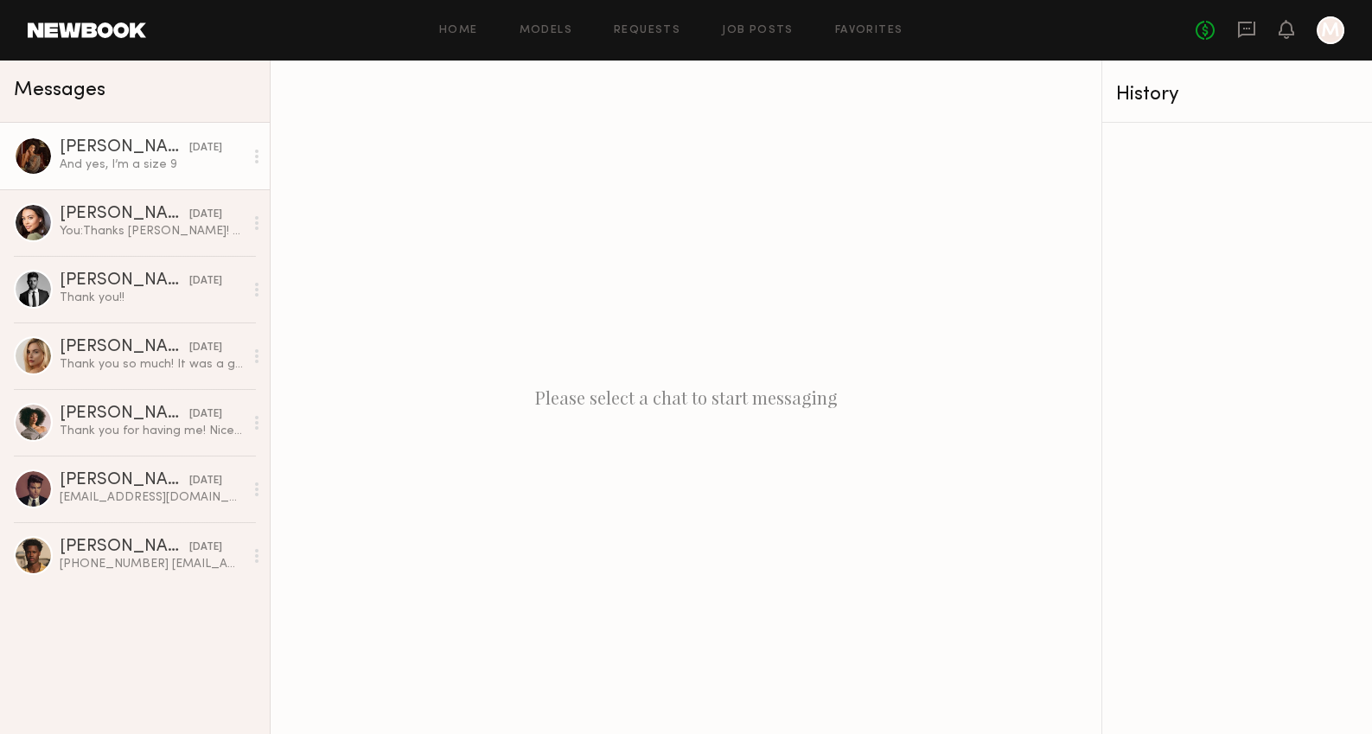 The width and height of the screenshot is (1372, 734). Describe the element at coordinates (151, 430) in the screenshot. I see `div: Thank you for having me! Nice meeting you too :)` at that location.